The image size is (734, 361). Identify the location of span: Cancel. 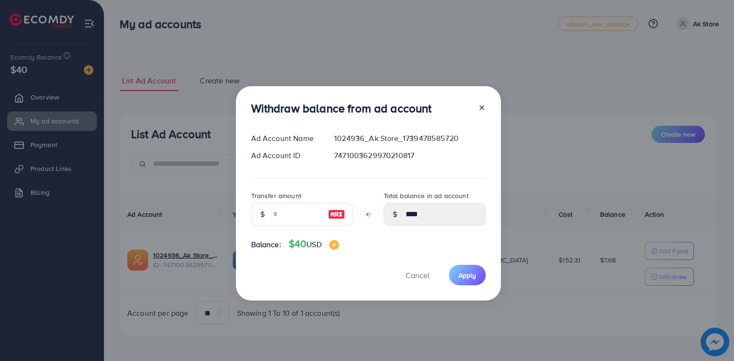
(418, 276).